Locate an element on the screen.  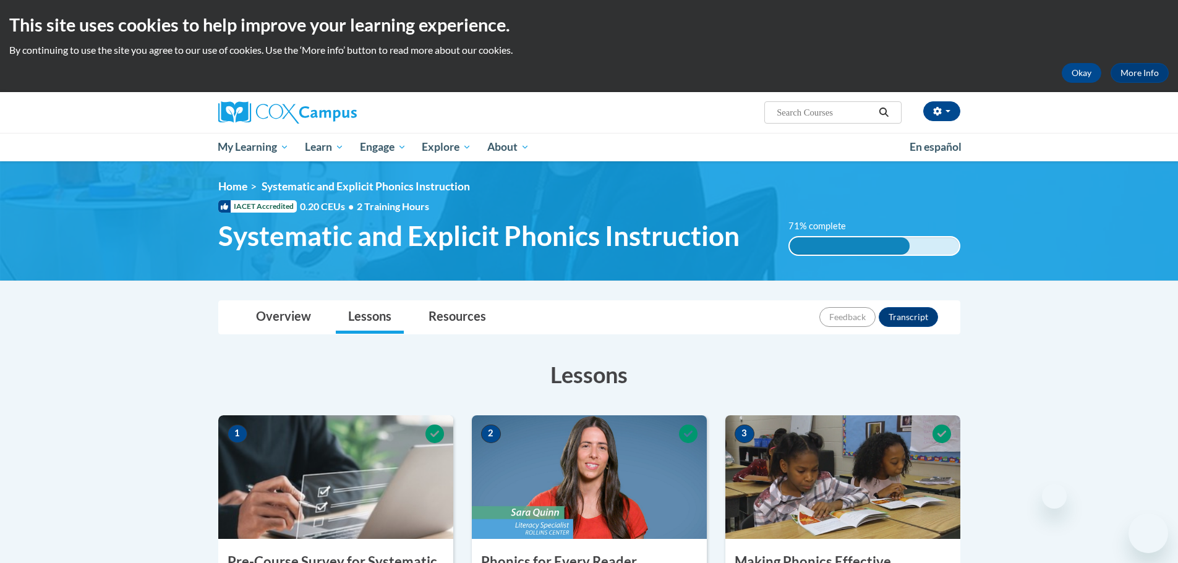
span: 2 Training Hours is located at coordinates (393, 206).